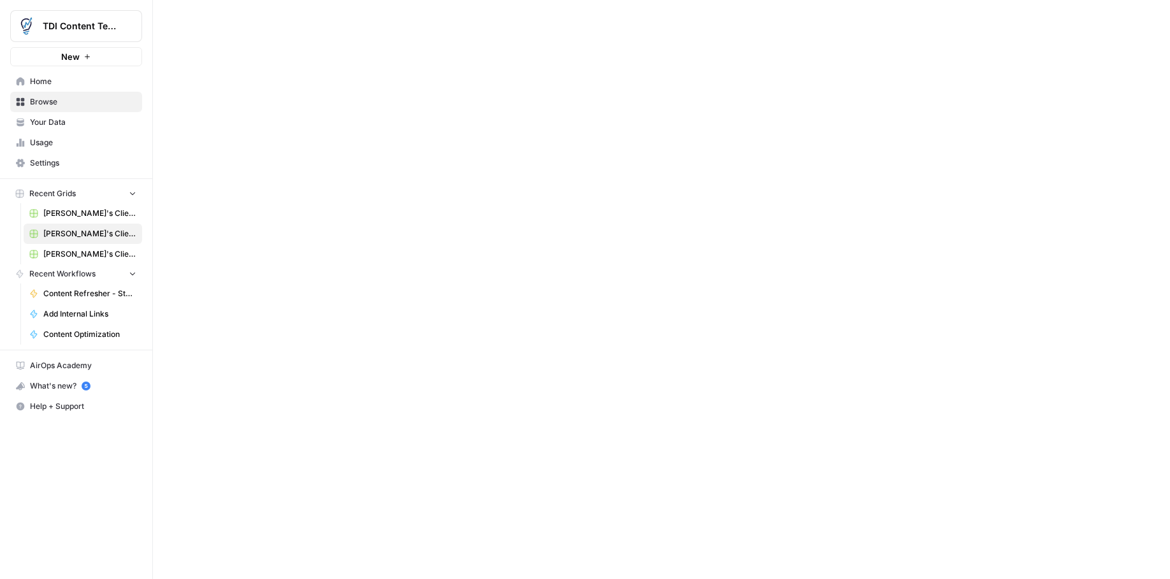  I want to click on span: Browse, so click(83, 102).